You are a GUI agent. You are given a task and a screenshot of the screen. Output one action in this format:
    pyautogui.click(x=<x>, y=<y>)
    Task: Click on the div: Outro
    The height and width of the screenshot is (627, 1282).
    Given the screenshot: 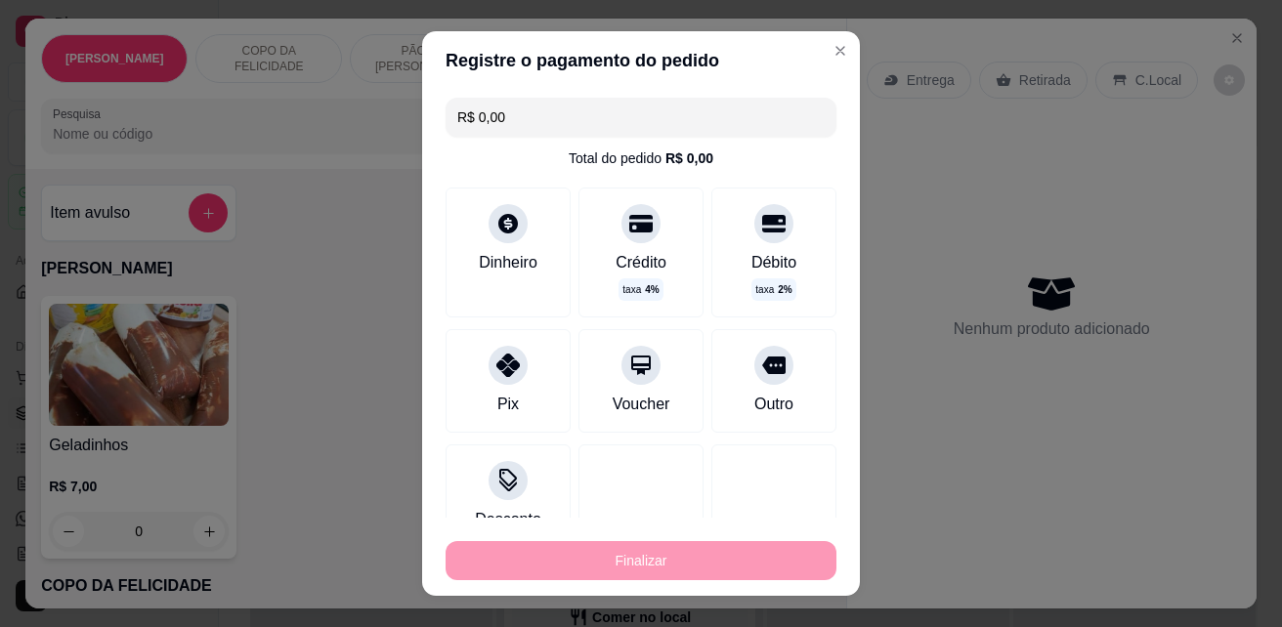 What is the action you would take?
    pyautogui.click(x=774, y=404)
    